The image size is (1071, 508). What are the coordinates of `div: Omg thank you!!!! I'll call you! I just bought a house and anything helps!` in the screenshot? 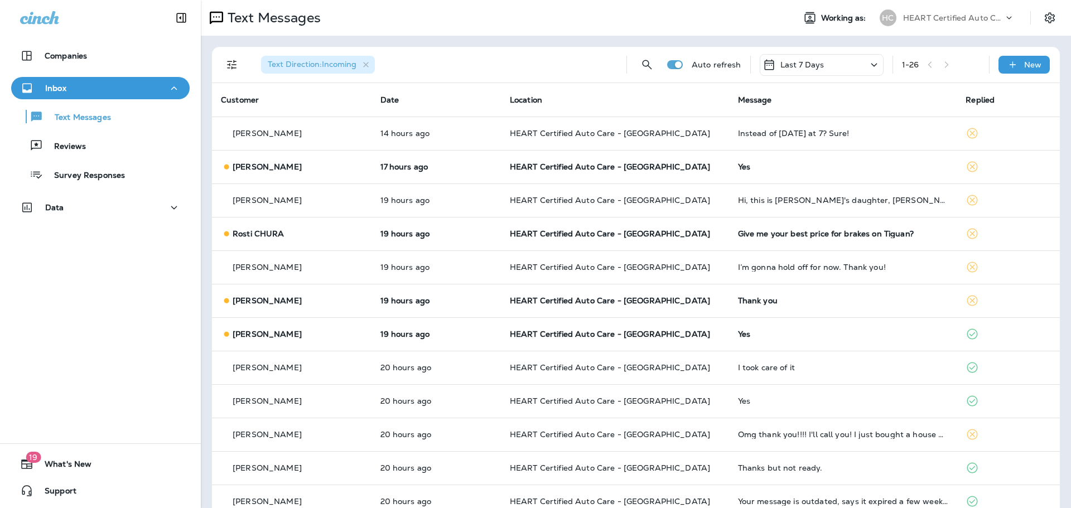 It's located at (843, 435).